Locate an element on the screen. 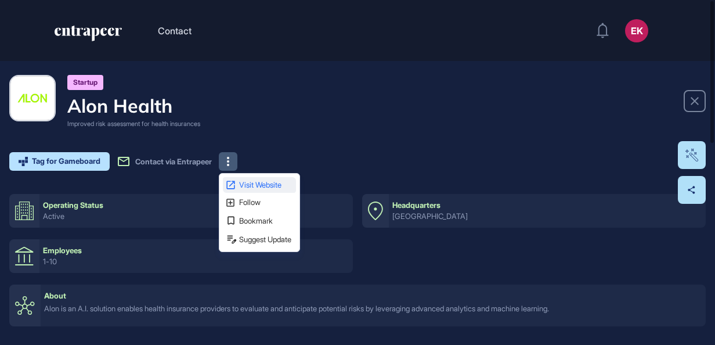  button: Contact is located at coordinates (175, 31).